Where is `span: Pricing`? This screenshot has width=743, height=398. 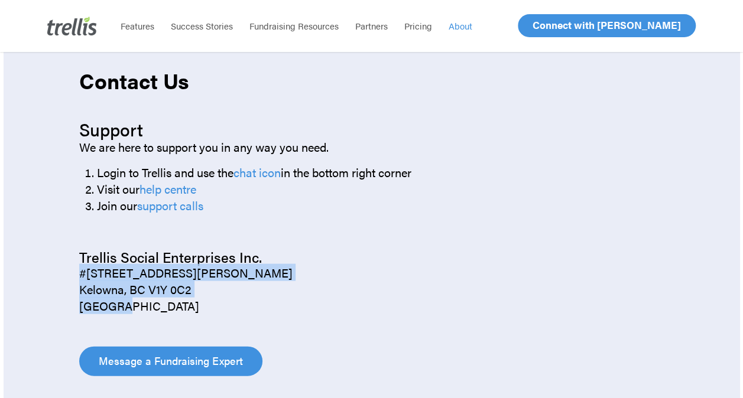 span: Pricing is located at coordinates (418, 25).